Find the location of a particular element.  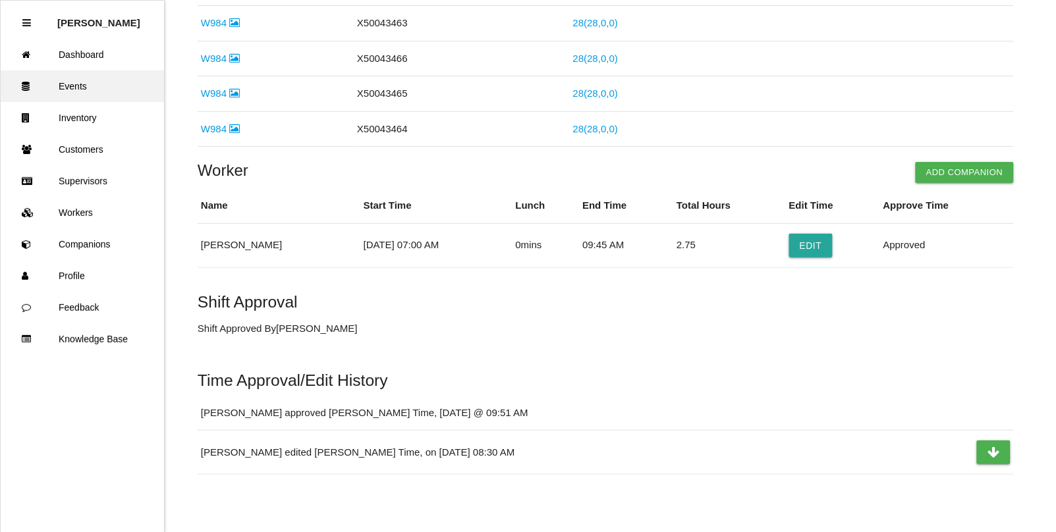

td: X50043465 is located at coordinates (462, 94).